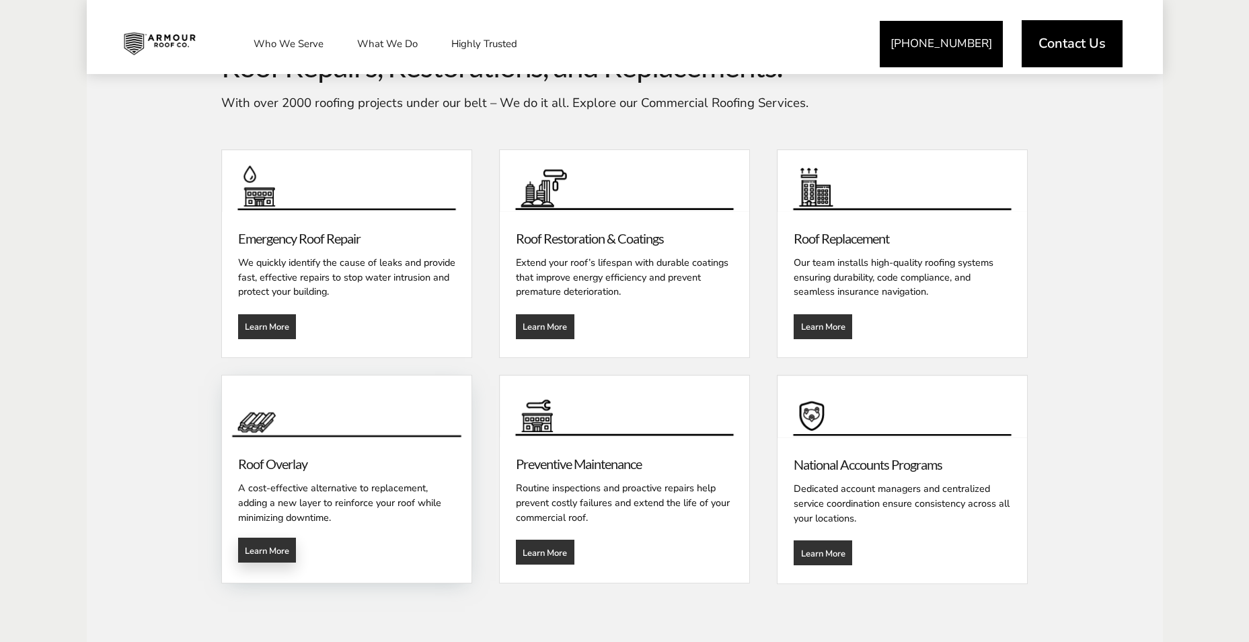 The height and width of the screenshot is (642, 1249). What do you see at coordinates (515, 103) in the screenshot?
I see `span: With over 2000 roofing projects under our belt – We do it all. Explore our Commercial Roofing Ser...` at bounding box center [515, 103].